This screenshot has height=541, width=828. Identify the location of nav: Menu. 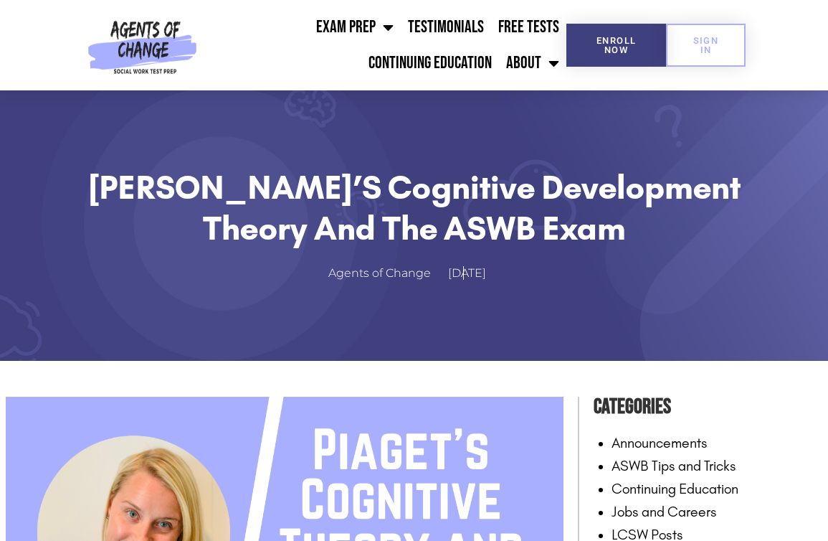
(384, 45).